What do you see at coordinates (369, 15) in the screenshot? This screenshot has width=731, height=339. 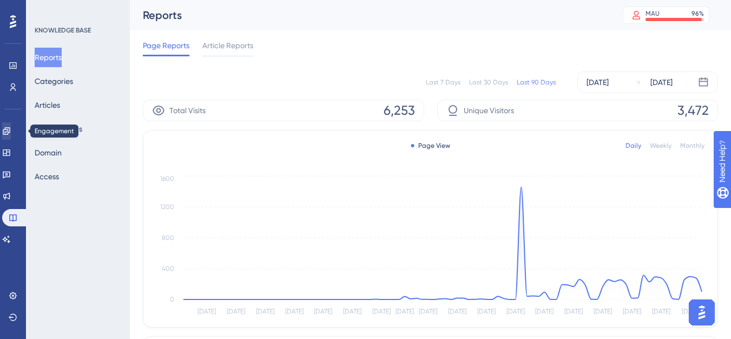 I see `div: Reports` at bounding box center [369, 15].